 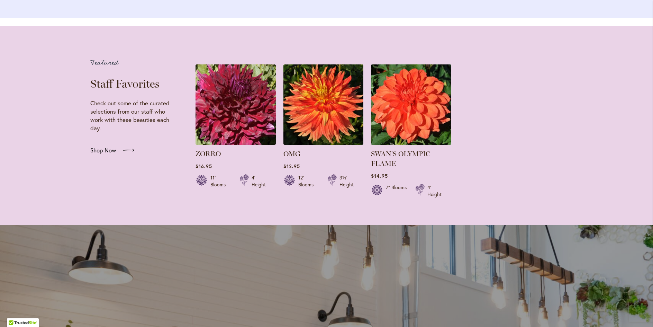 What do you see at coordinates (103, 150) in the screenshot?
I see `span: Shop Now` at bounding box center [103, 150].